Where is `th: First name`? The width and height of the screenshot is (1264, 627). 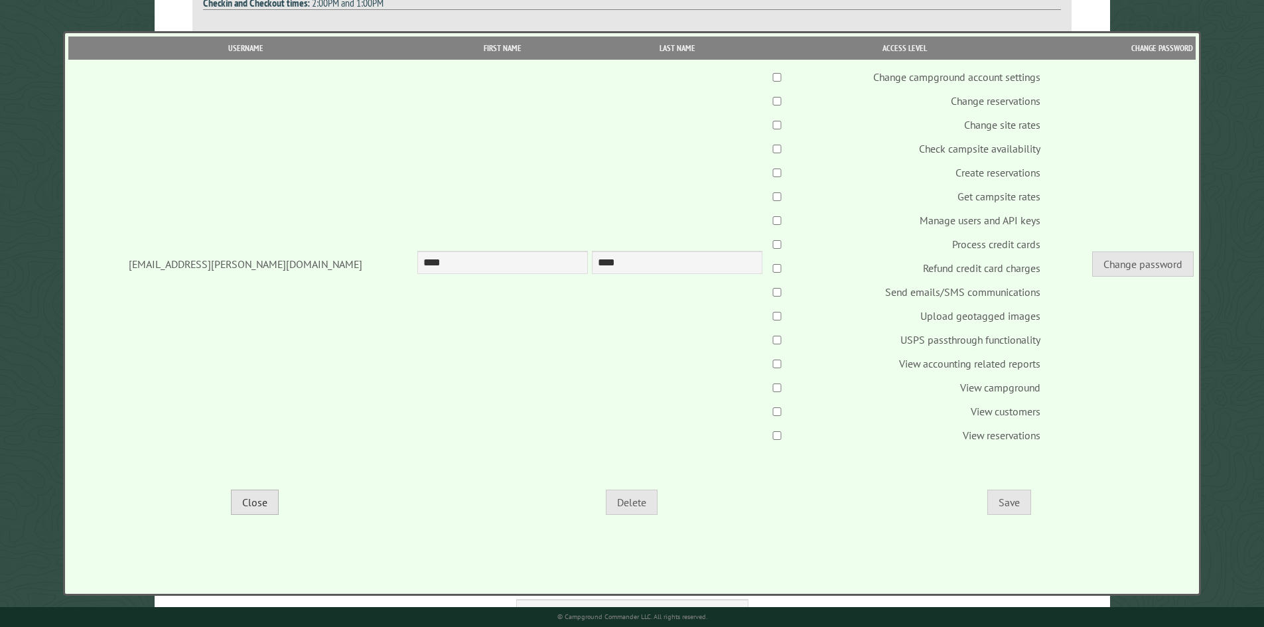 th: First name is located at coordinates (502, 48).